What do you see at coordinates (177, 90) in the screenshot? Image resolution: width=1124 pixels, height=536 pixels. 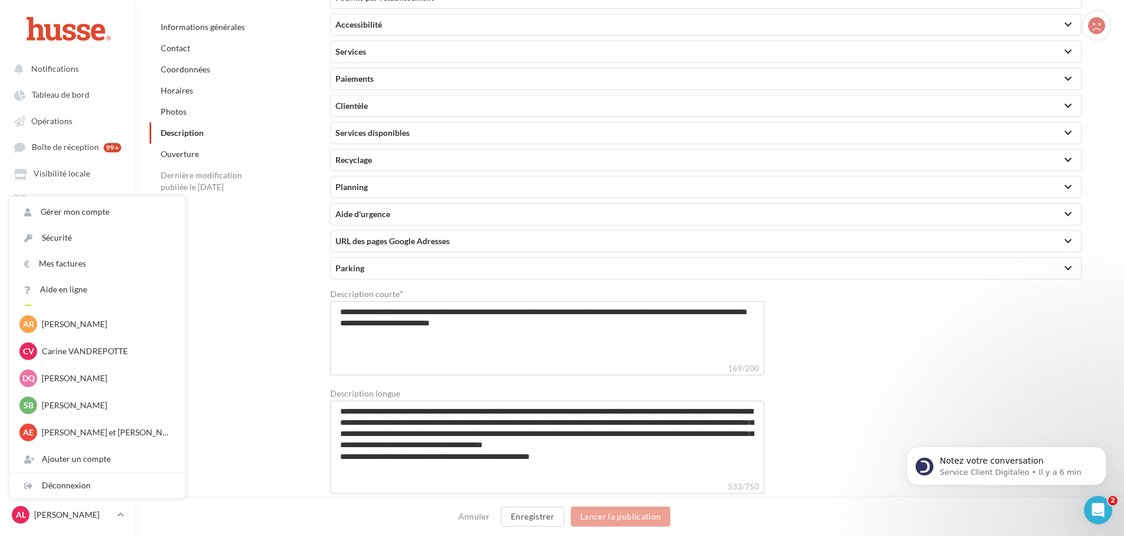 I see `a: Horaires` at bounding box center [177, 90].